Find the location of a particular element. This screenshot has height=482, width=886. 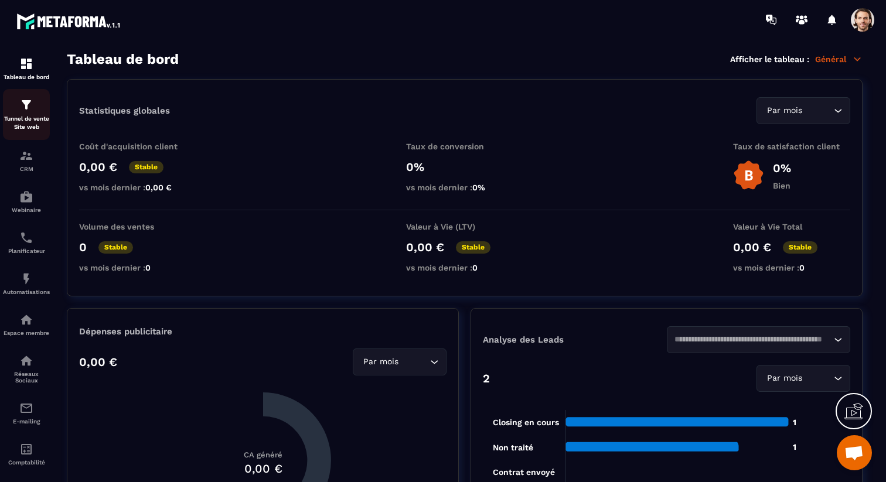

p: Automatisations is located at coordinates (26, 292).